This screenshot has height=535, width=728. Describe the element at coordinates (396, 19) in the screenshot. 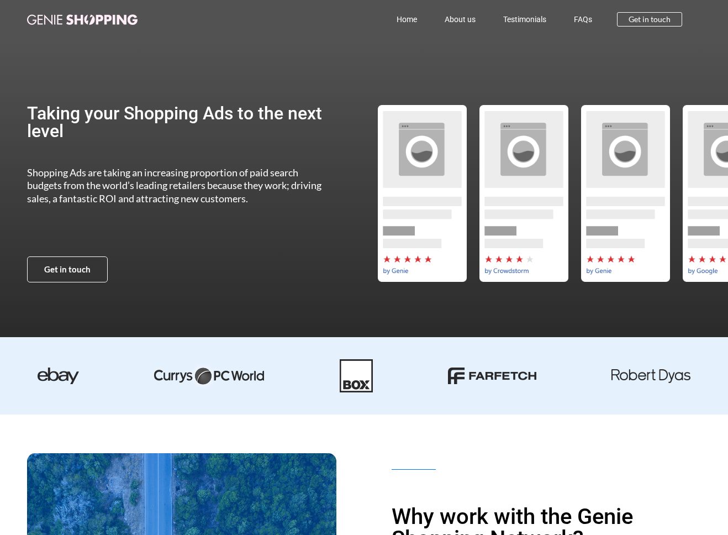

I see `nav: Menu` at that location.